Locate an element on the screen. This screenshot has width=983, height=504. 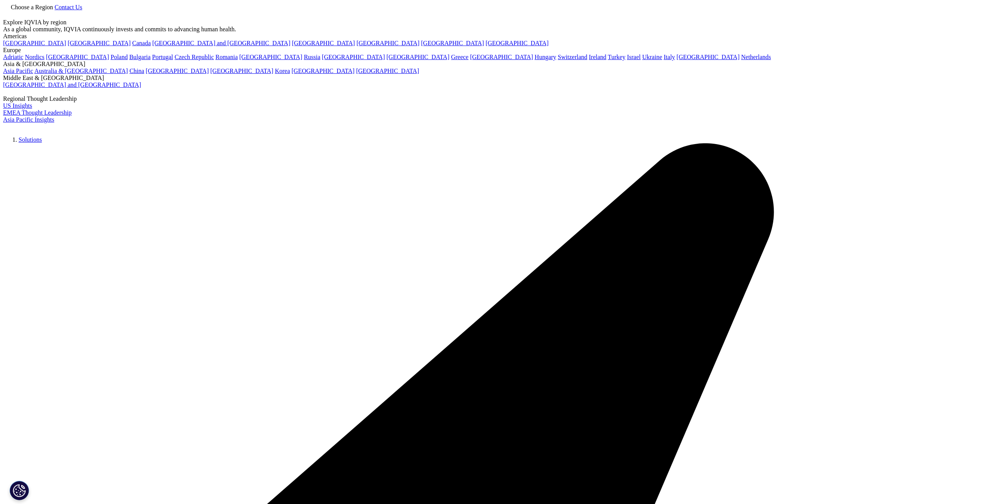
a: Romania is located at coordinates (227, 57).